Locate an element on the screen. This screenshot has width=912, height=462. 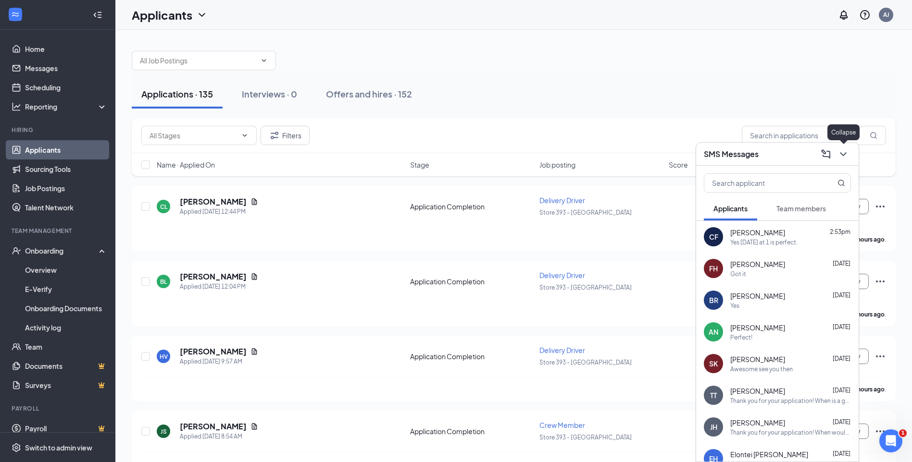
input: Search in applications is located at coordinates (814, 136).